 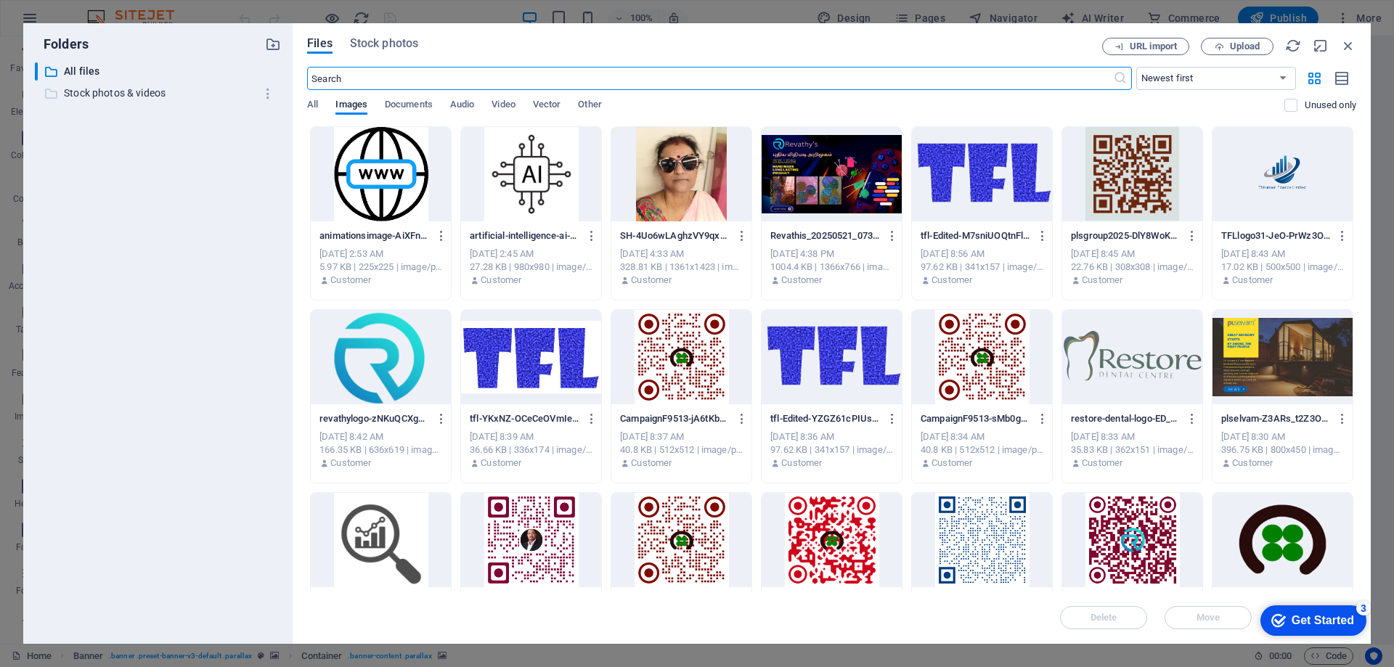 What do you see at coordinates (1126, 236) in the screenshot?
I see `p: plsgroup2025-DlY8WoKKtEiXcW8LWoijig.png` at bounding box center [1126, 236].